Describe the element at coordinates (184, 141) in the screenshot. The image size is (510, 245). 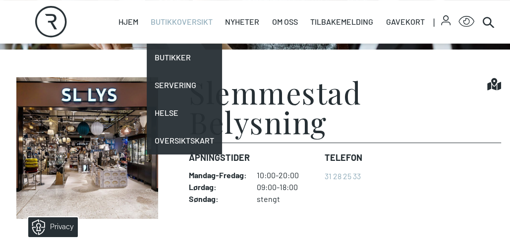
I see `a: Oversiktskart` at that location.